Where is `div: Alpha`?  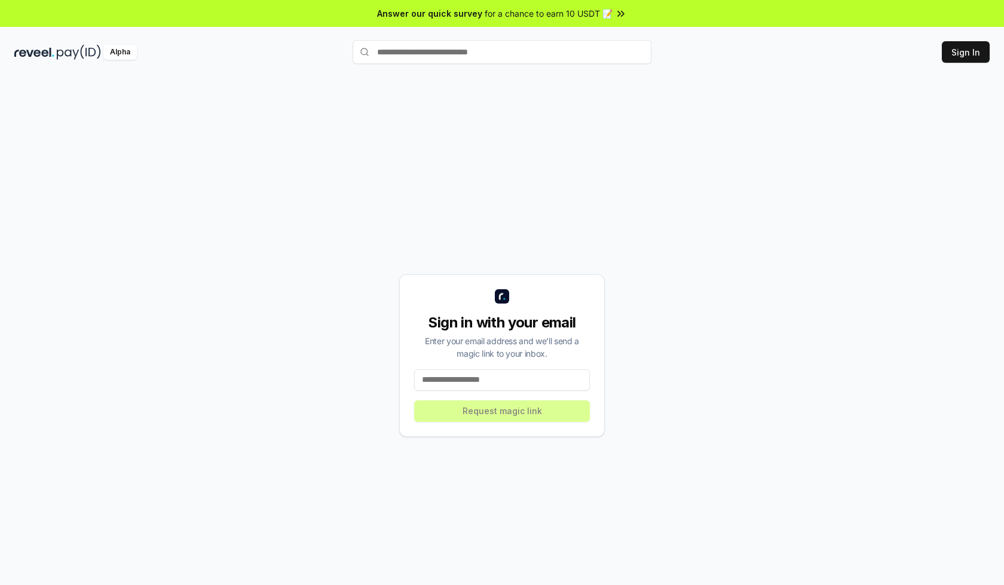 div: Alpha is located at coordinates (120, 52).